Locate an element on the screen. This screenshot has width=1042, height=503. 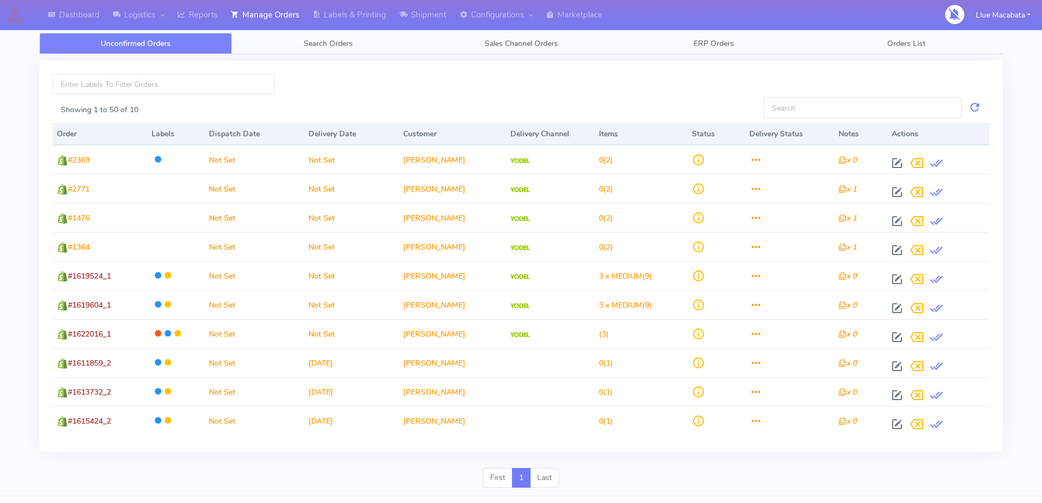
th: Delivery Channel is located at coordinates (550, 134).